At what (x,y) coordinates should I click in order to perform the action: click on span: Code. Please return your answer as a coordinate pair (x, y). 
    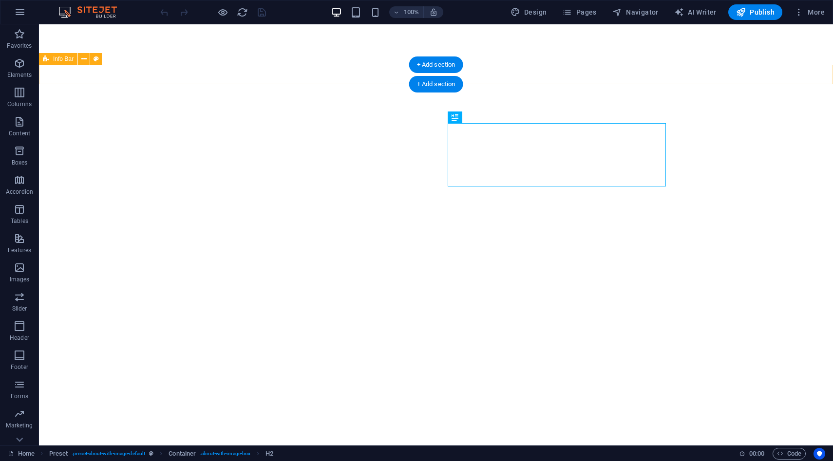
    Looking at the image, I should click on (789, 454).